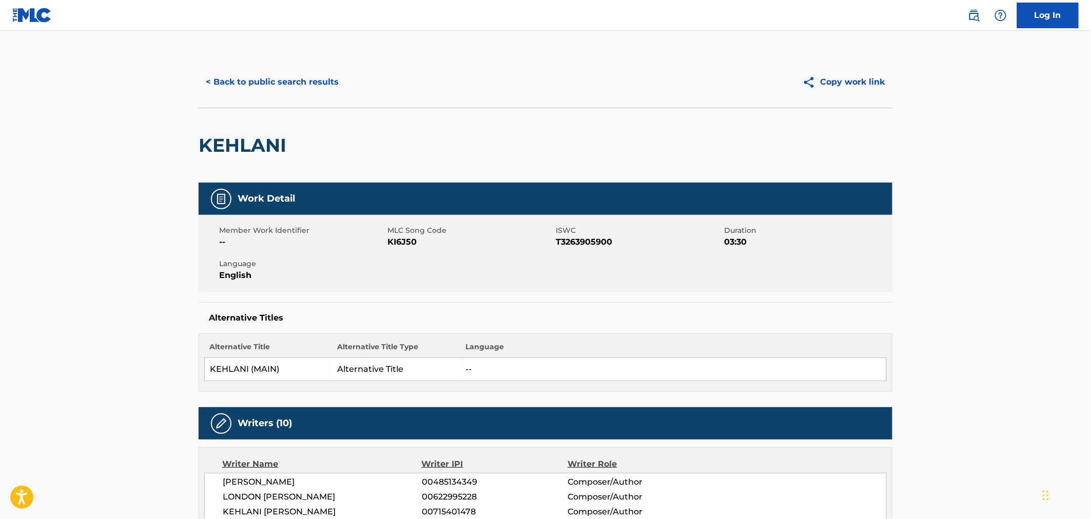  I want to click on span: T3263905900, so click(639, 242).